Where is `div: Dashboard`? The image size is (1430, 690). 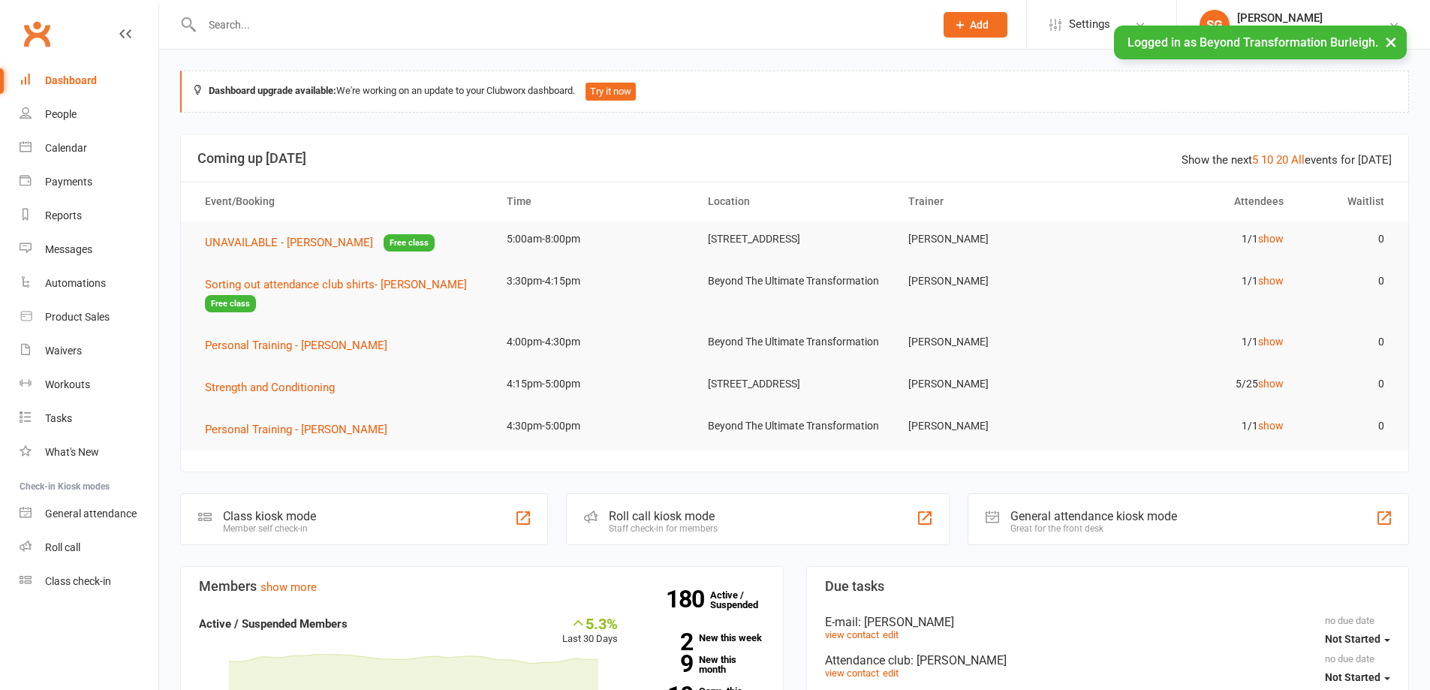 div: Dashboard is located at coordinates (71, 80).